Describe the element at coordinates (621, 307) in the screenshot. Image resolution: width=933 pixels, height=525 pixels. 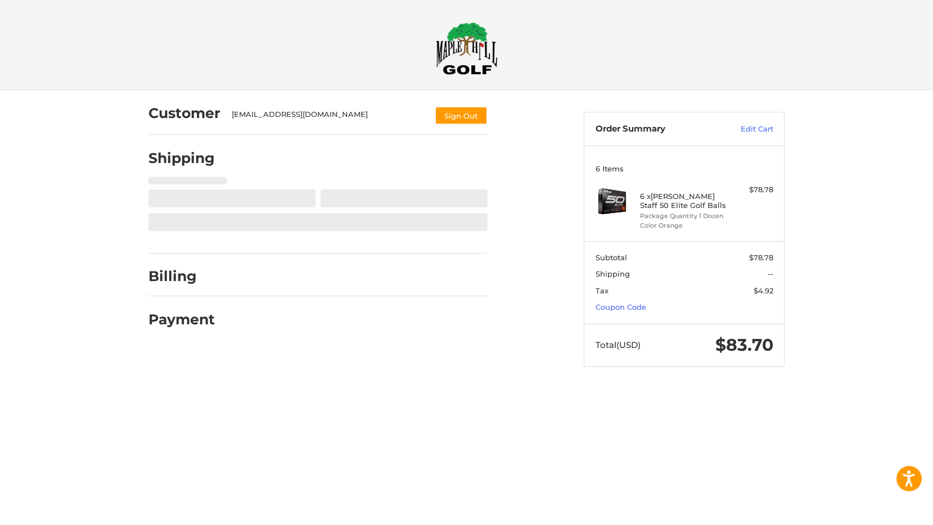
I see `a: Coupon Code` at that location.